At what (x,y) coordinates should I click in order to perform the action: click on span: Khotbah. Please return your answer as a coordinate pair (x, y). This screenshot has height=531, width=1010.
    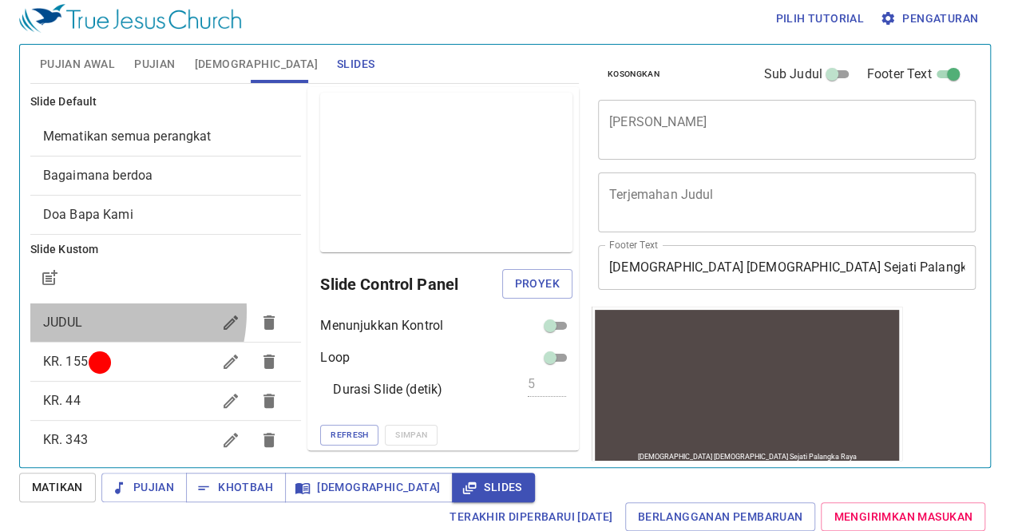
    Looking at the image, I should click on (236, 487).